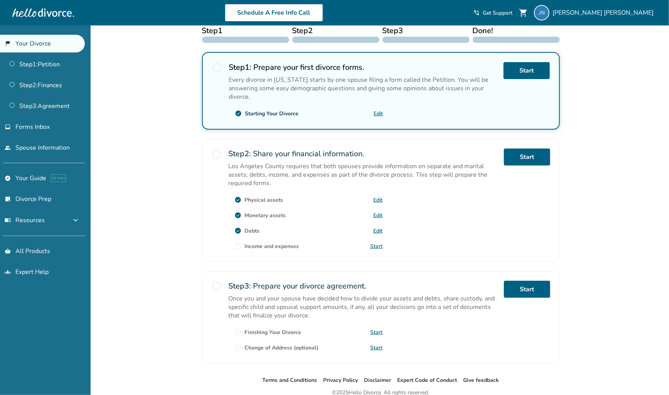  What do you see at coordinates (272, 246) in the screenshot?
I see `div: Income and expenses` at bounding box center [272, 246].